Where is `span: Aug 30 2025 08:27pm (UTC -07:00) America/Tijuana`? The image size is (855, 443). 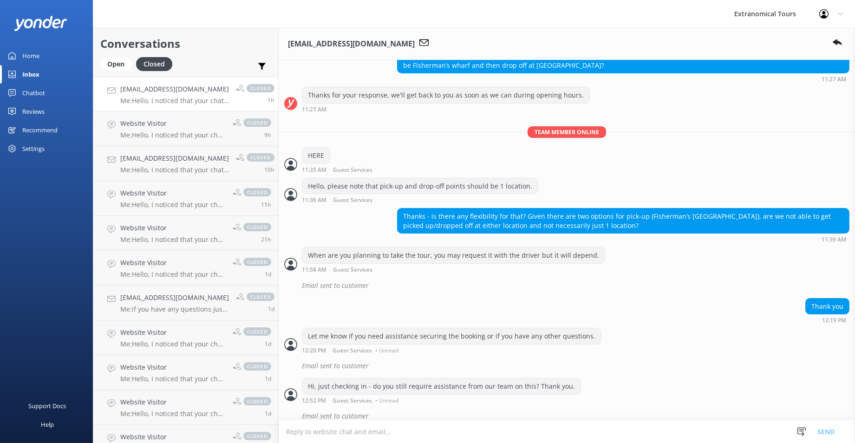 span: Aug 30 2025 08:27pm (UTC -07:00) America/Tijuana is located at coordinates (267, 135).